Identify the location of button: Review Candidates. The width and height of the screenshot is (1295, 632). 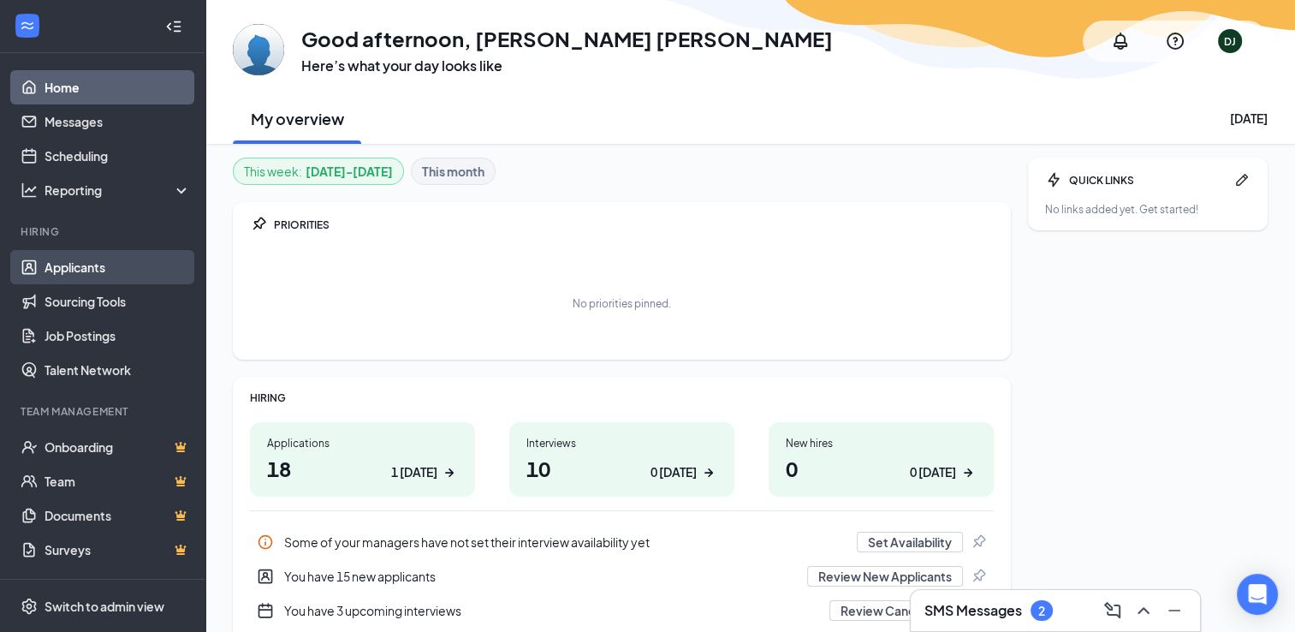
(896, 610).